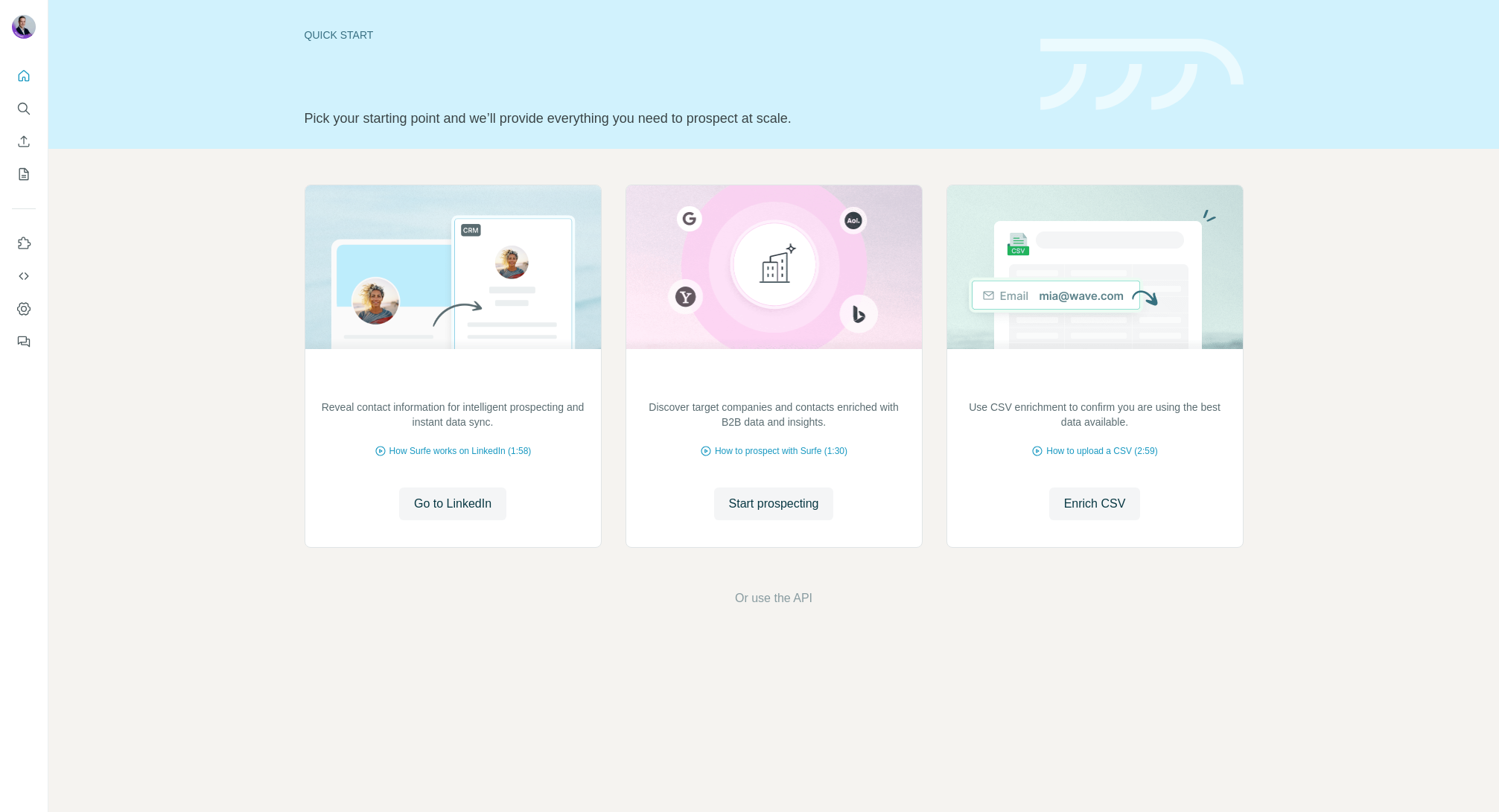 The image size is (1499, 812). I want to click on button: Search, so click(24, 109).